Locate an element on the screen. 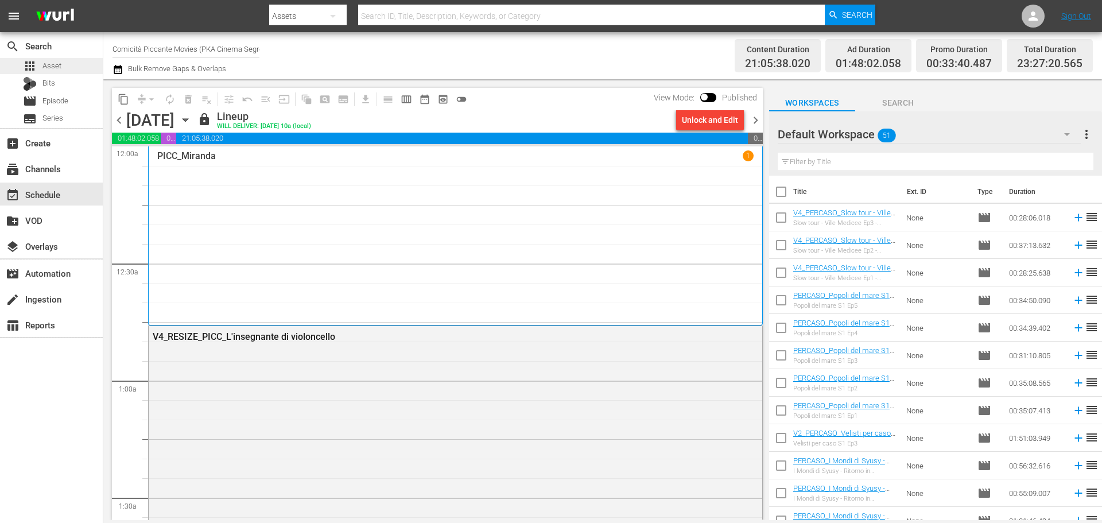 The width and height of the screenshot is (1102, 523). div: Unlock and Edit is located at coordinates (710, 120).